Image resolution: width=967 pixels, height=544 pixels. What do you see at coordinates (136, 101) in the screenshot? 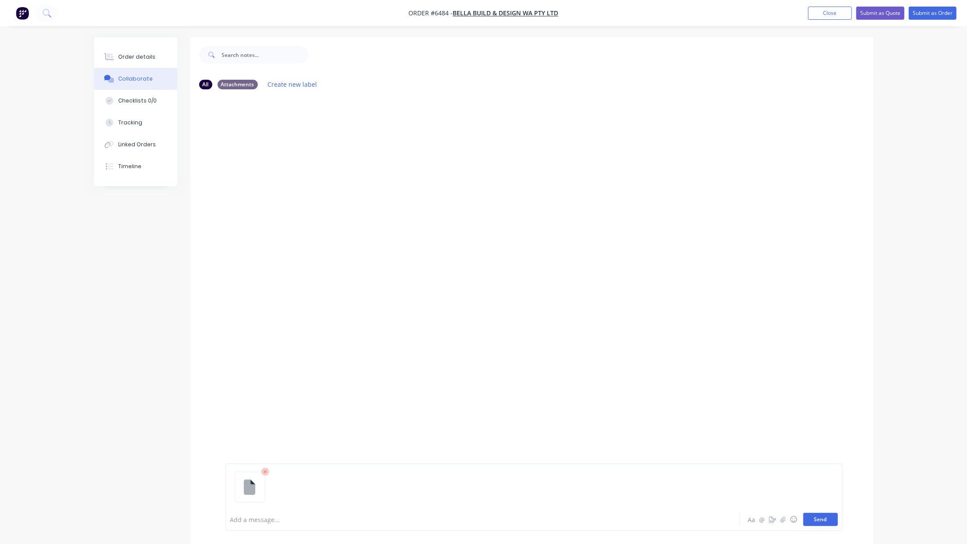
I see `button: Checklists 0/0` at bounding box center [136, 101].